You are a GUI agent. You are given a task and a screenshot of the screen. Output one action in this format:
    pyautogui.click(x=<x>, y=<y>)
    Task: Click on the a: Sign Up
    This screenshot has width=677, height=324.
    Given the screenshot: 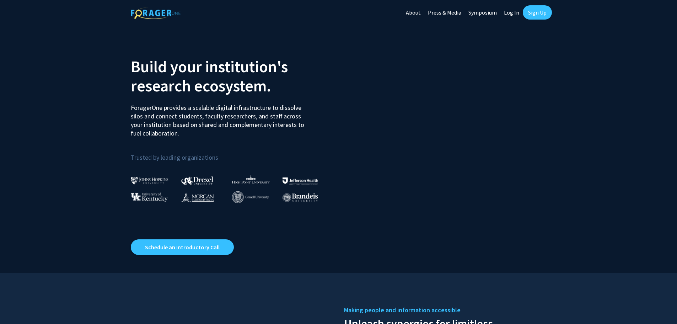 What is the action you would take?
    pyautogui.click(x=537, y=12)
    